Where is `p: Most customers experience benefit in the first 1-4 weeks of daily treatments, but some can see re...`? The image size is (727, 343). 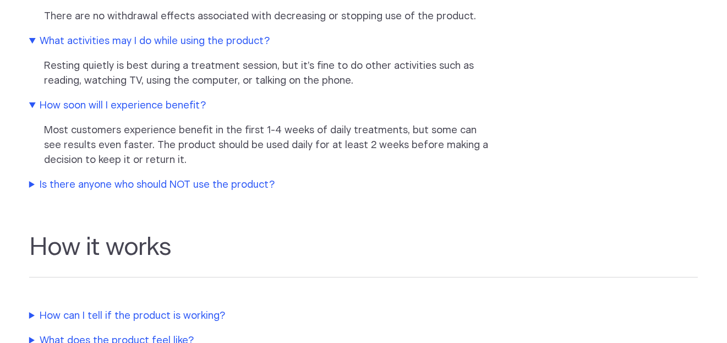
p: Most customers experience benefit in the first 1-4 weeks of daily treatments, but some can see re... is located at coordinates (269, 145).